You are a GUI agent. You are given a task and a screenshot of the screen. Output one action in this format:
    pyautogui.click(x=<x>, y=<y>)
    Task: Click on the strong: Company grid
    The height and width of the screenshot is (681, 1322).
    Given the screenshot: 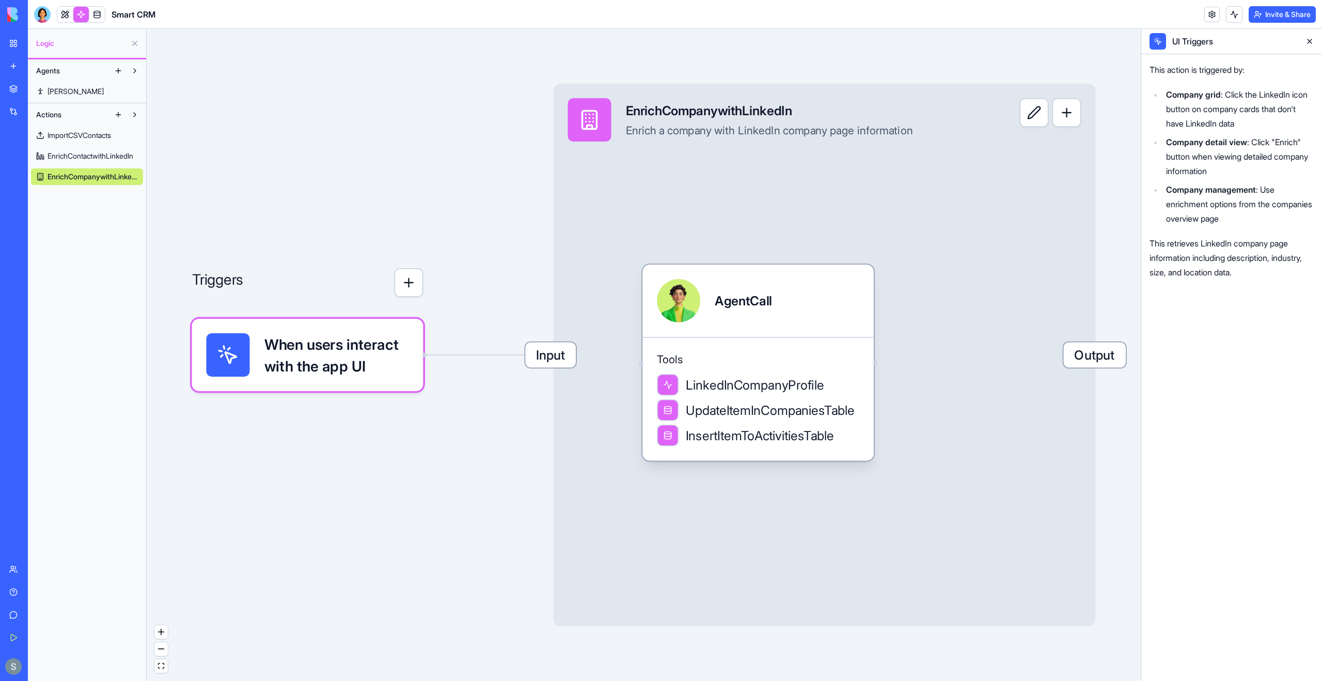 What is the action you would take?
    pyautogui.click(x=1193, y=95)
    